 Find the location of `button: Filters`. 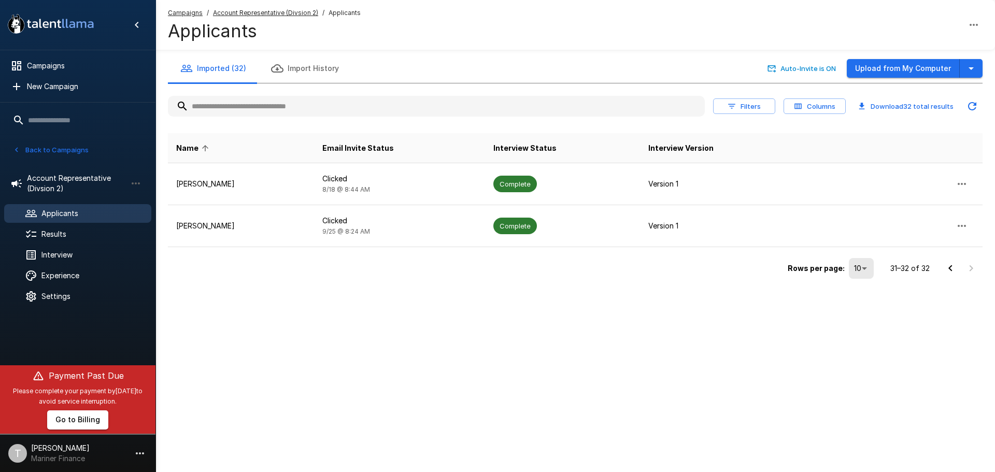

button: Filters is located at coordinates (744, 106).